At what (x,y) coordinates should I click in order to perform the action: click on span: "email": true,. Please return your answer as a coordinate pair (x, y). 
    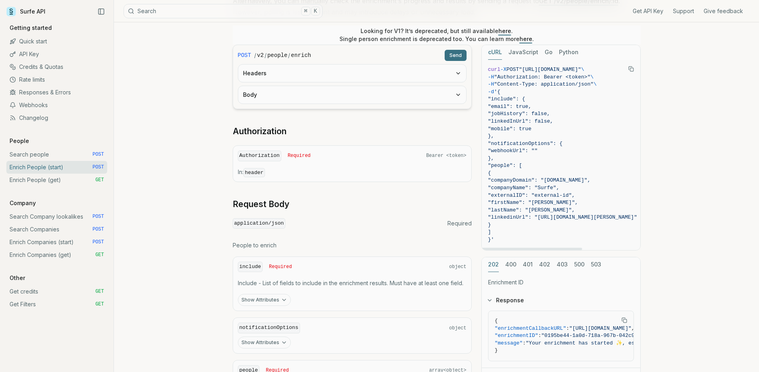
    Looking at the image, I should click on (510, 106).